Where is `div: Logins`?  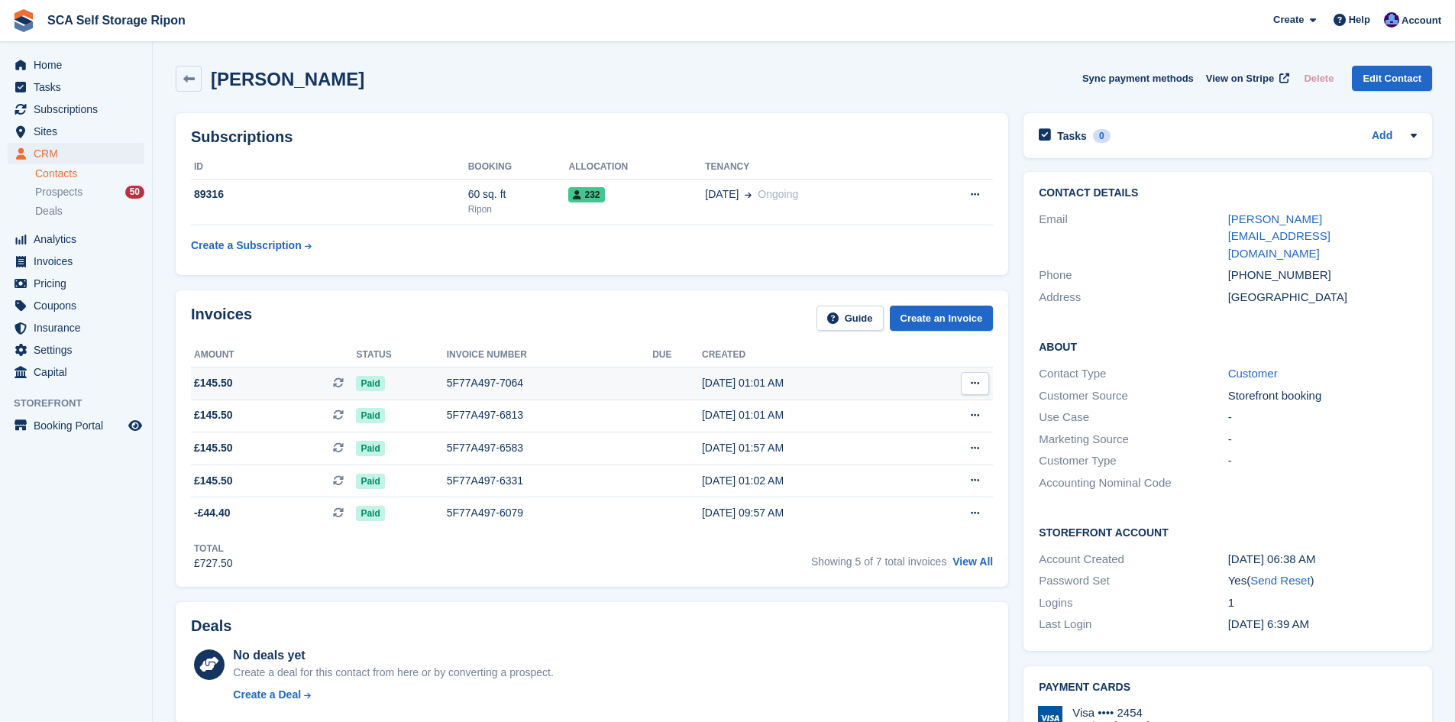 div: Logins is located at coordinates (1133, 603).